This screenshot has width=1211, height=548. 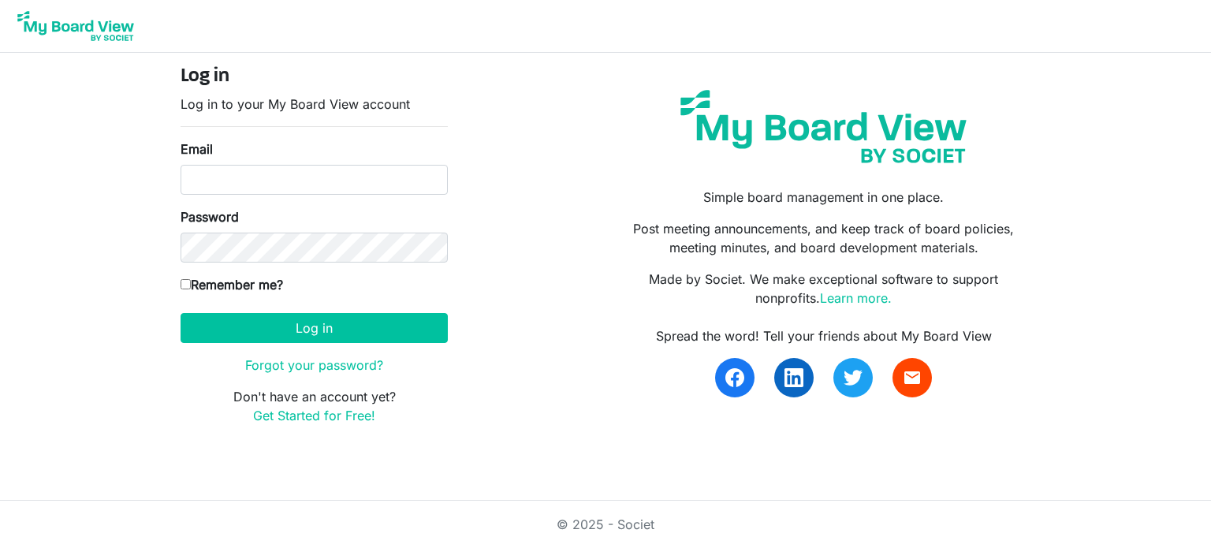 What do you see at coordinates (824, 289) in the screenshot?
I see `p: Made by Societ. We make exceptional software to support nonprofits.` at bounding box center [824, 289].